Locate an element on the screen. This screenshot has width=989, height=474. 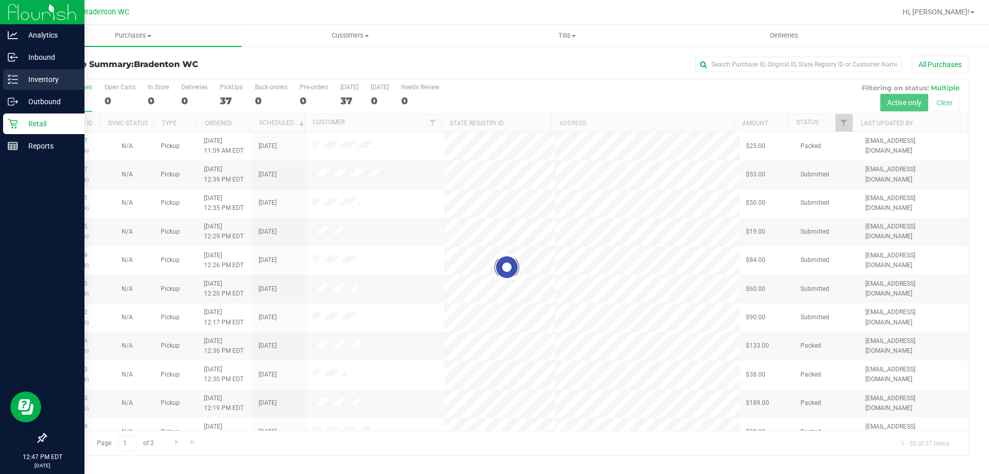
input: Search Purchase ID, Original ID, State Registry ID or Customer Name... is located at coordinates (799, 64).